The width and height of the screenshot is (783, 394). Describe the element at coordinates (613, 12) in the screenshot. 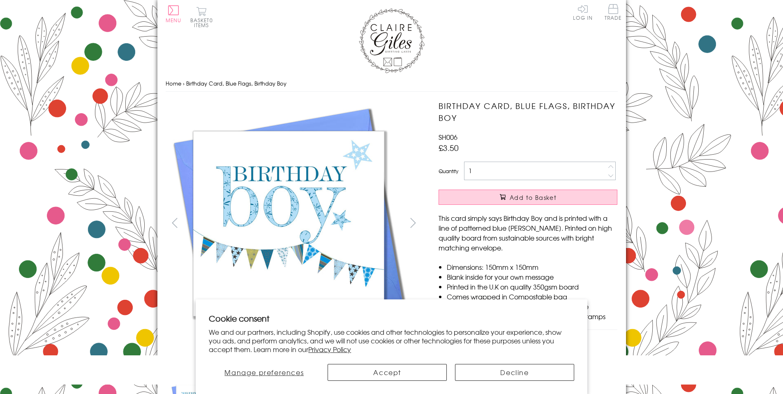

I see `span: Trade` at that location.